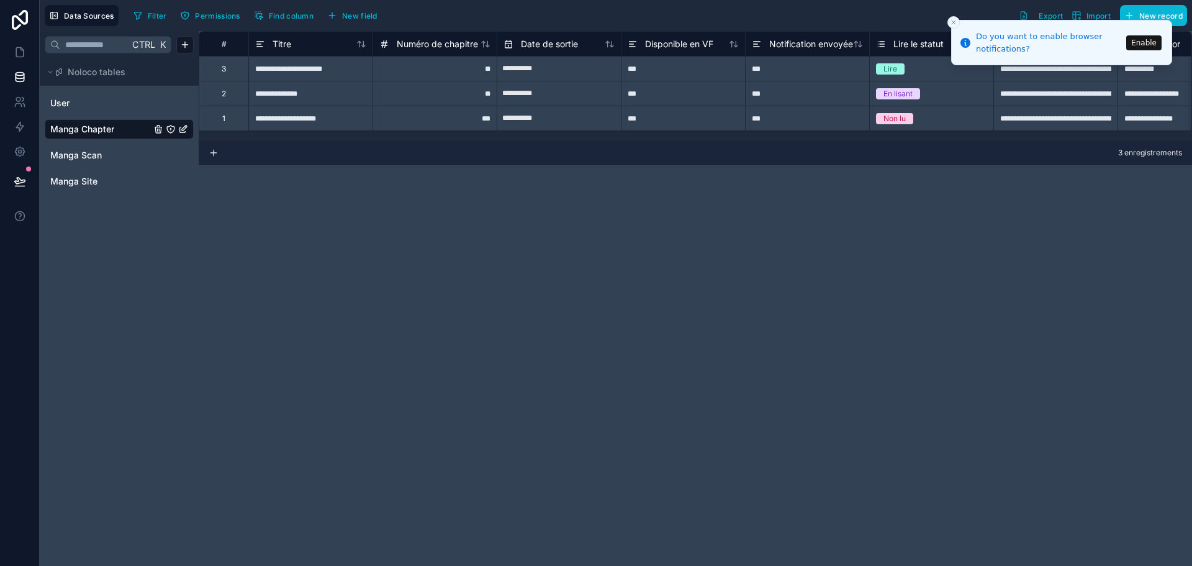 Image resolution: width=1192 pixels, height=566 pixels. Describe the element at coordinates (550, 43) in the screenshot. I see `font: Date de sortie` at that location.